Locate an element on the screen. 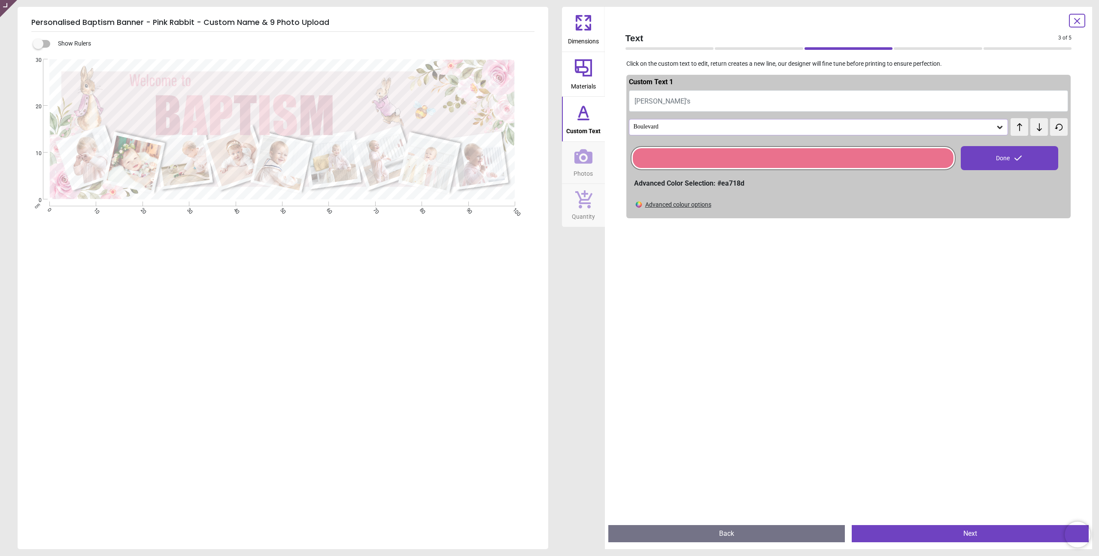  button: Back is located at coordinates (727, 533).